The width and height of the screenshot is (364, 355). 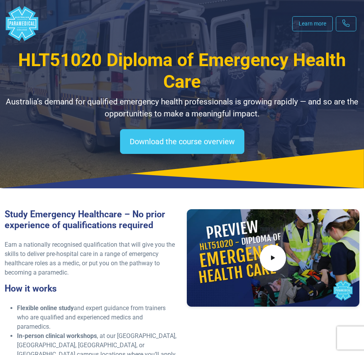 I want to click on div: Australian Paramedical College, so click(x=22, y=24).